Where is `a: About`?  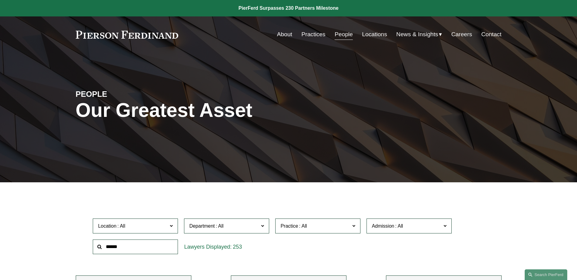 a: About is located at coordinates (284, 34).